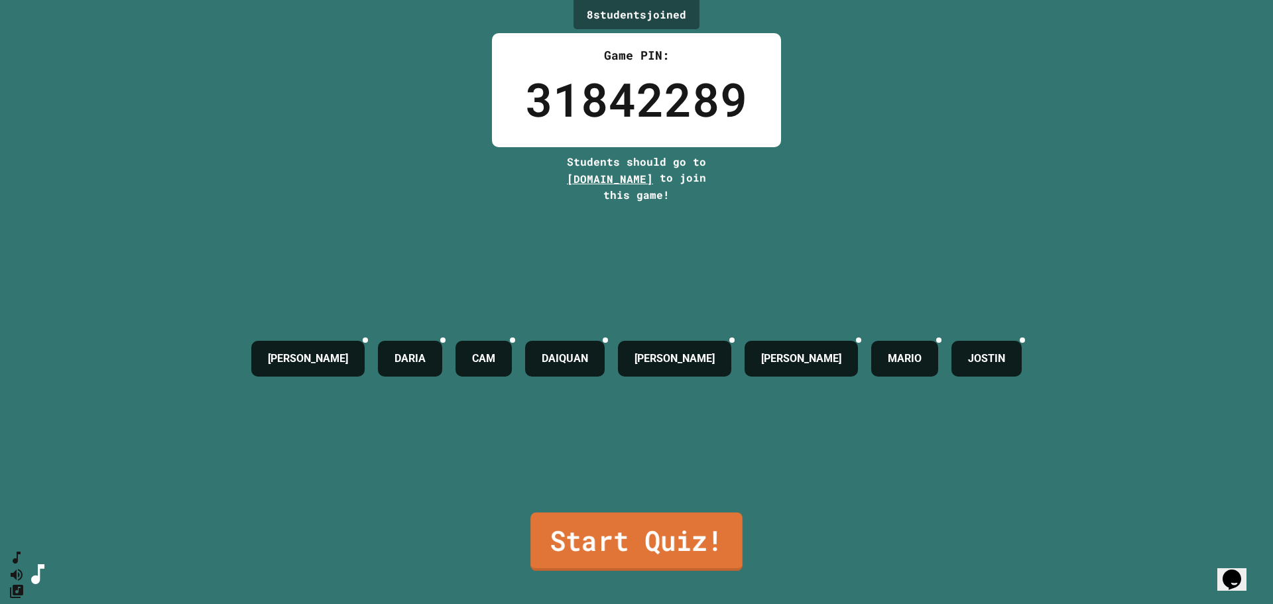 The height and width of the screenshot is (604, 1273). Describe the element at coordinates (410, 359) in the screenshot. I see `h4: DARIA` at that location.